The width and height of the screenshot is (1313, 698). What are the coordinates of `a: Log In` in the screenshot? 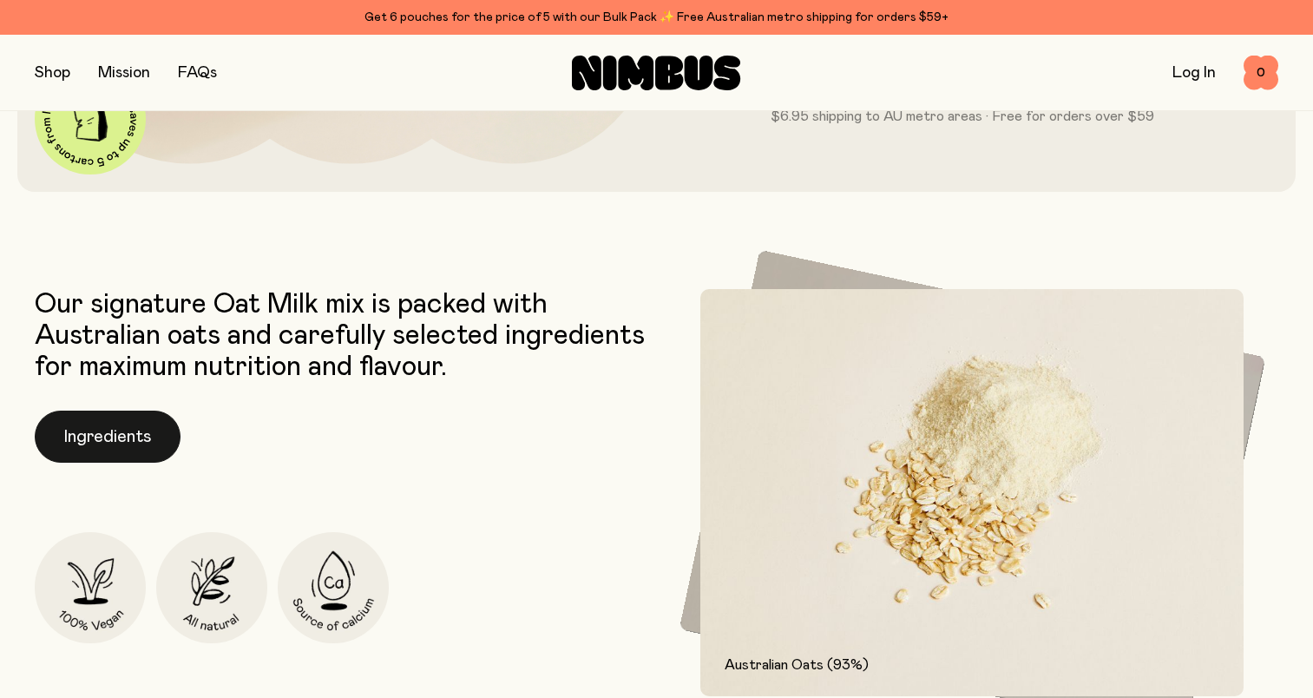 It's located at (1194, 73).